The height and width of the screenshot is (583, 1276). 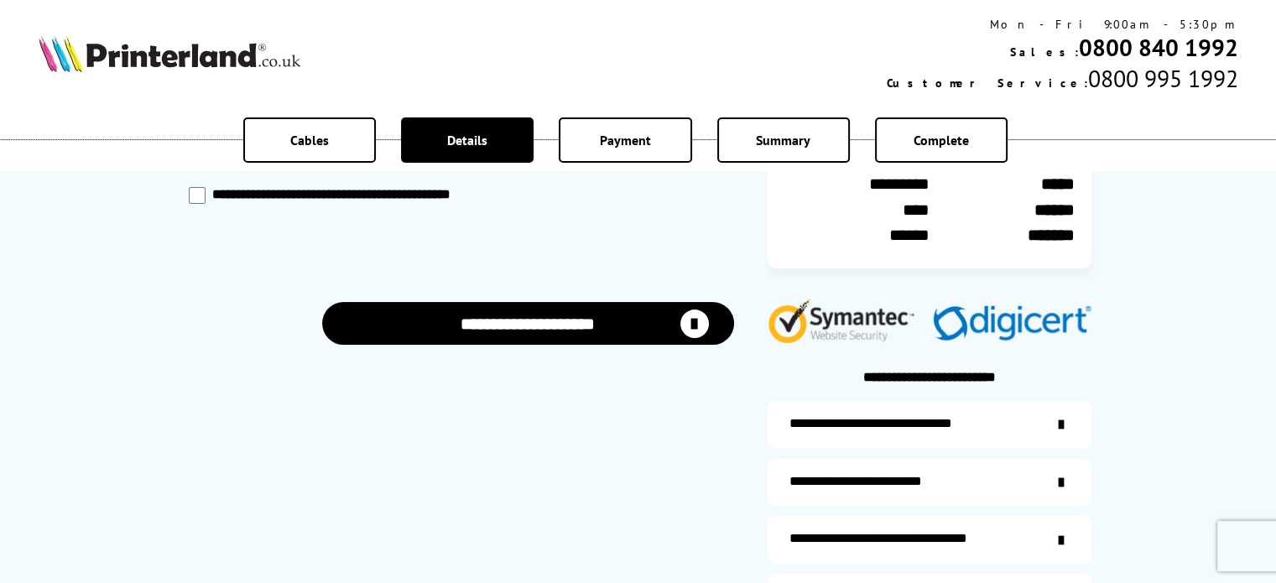 I want to click on a: items-arrive, so click(x=930, y=482).